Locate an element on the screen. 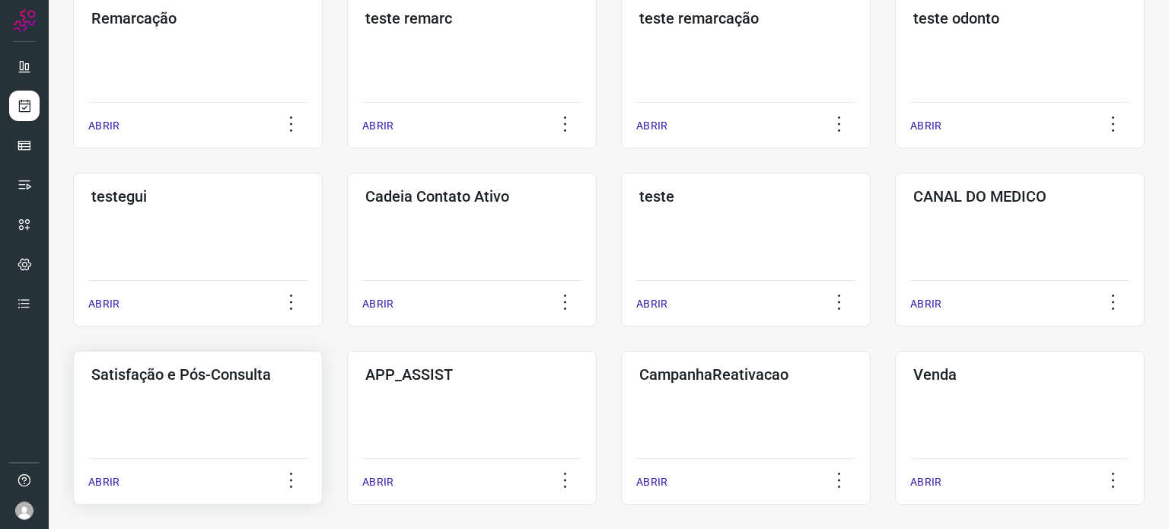 The width and height of the screenshot is (1169, 529). h3: Remarcação is located at coordinates (198, 18).